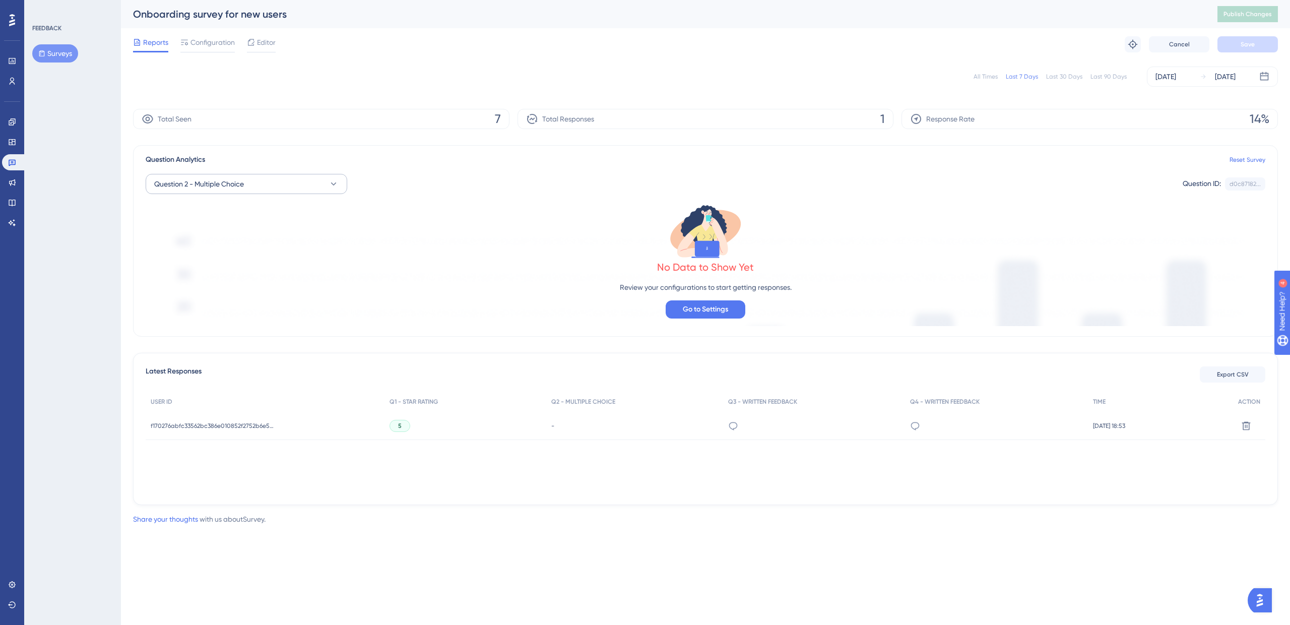  I want to click on span: Configuration, so click(213, 42).